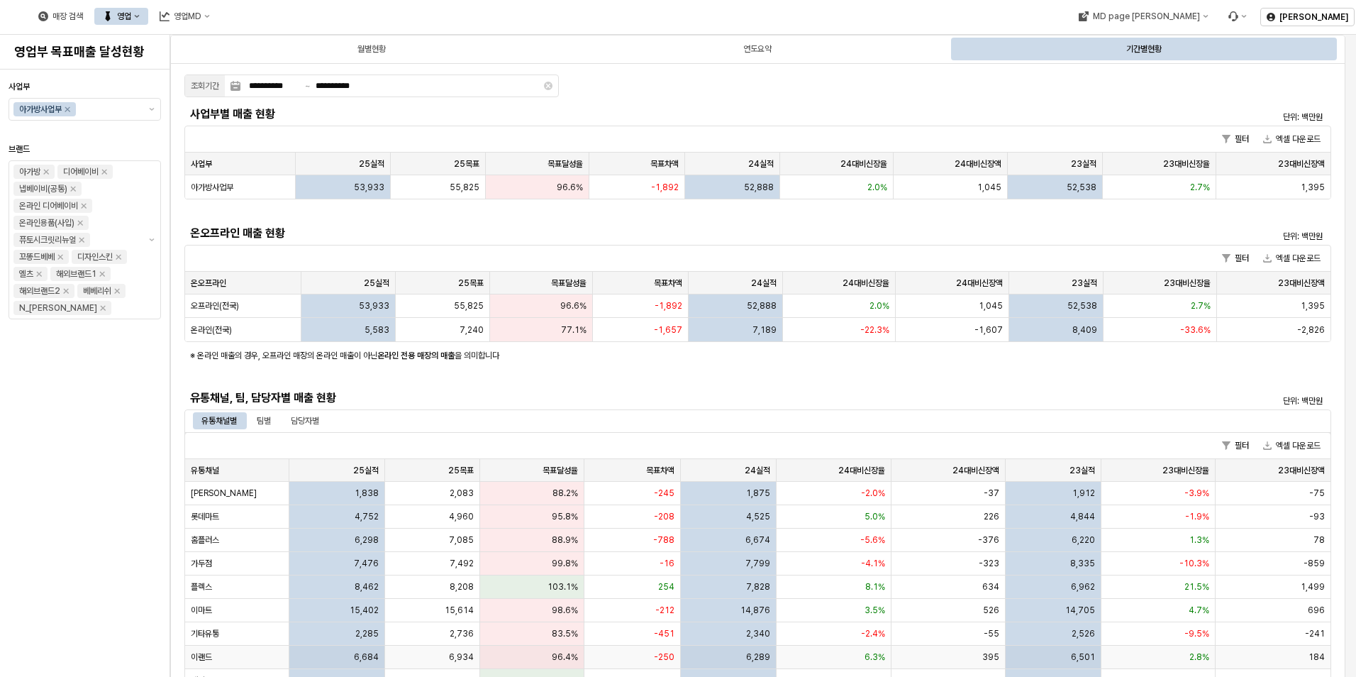  What do you see at coordinates (366, 563) in the screenshot?
I see `span: 7,476` at bounding box center [366, 563].